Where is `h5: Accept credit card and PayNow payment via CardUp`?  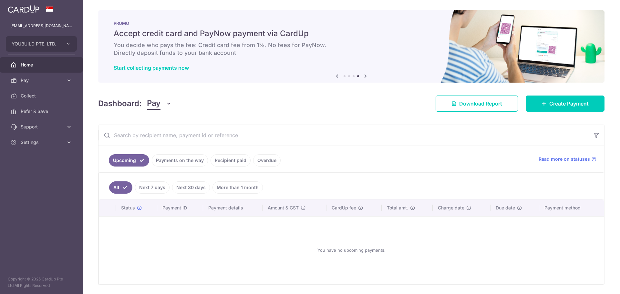 h5: Accept credit card and PayNow payment via CardUp is located at coordinates (351, 34).